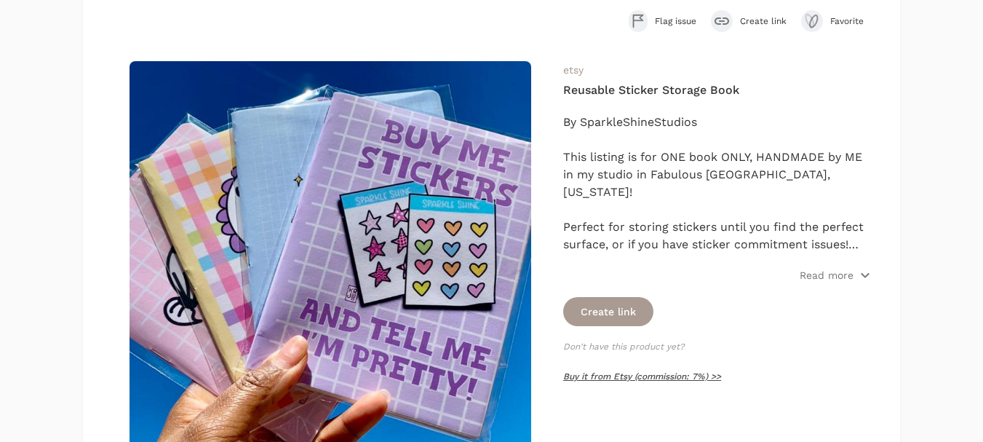 Image resolution: width=983 pixels, height=442 pixels. I want to click on div: By SparkleShineStudios This listing is for ONE book ONLY, HANDMADE by ME in my studio in Fabulous..., so click(717, 183).